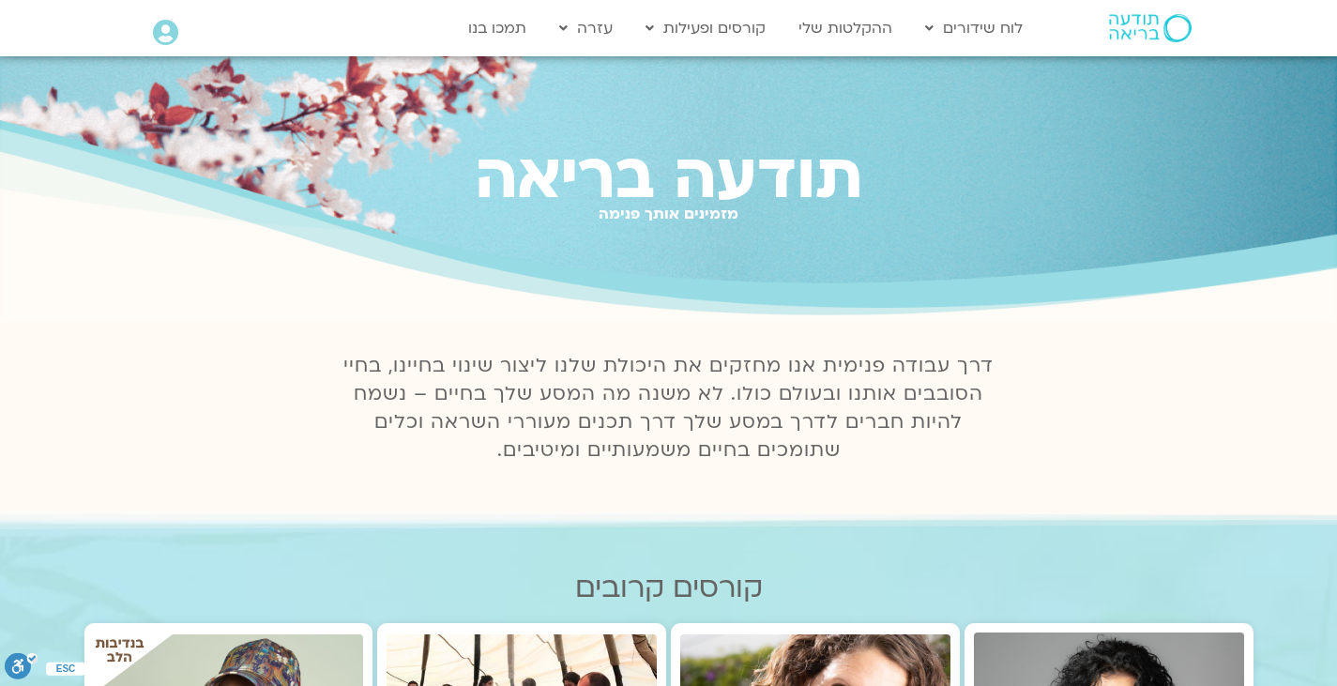 The image size is (1337, 686). I want to click on a: קורסים ופעילות, so click(705, 28).